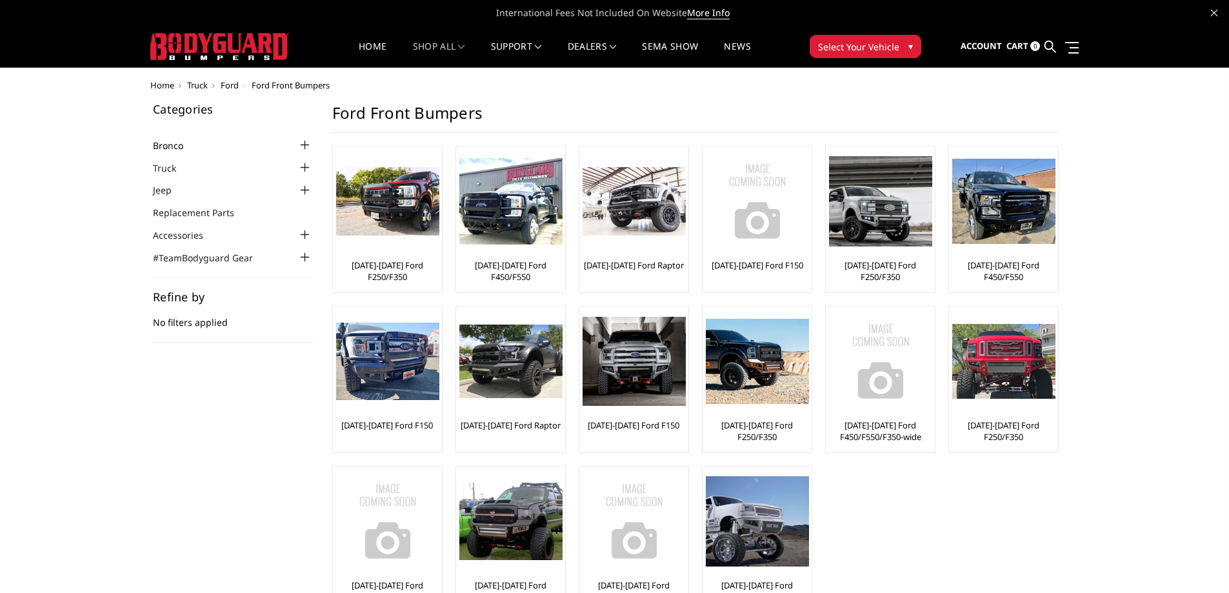 This screenshot has height=593, width=1229. What do you see at coordinates (219, 46) in the screenshot?
I see `img: BODYGUARD BUMPERS` at bounding box center [219, 46].